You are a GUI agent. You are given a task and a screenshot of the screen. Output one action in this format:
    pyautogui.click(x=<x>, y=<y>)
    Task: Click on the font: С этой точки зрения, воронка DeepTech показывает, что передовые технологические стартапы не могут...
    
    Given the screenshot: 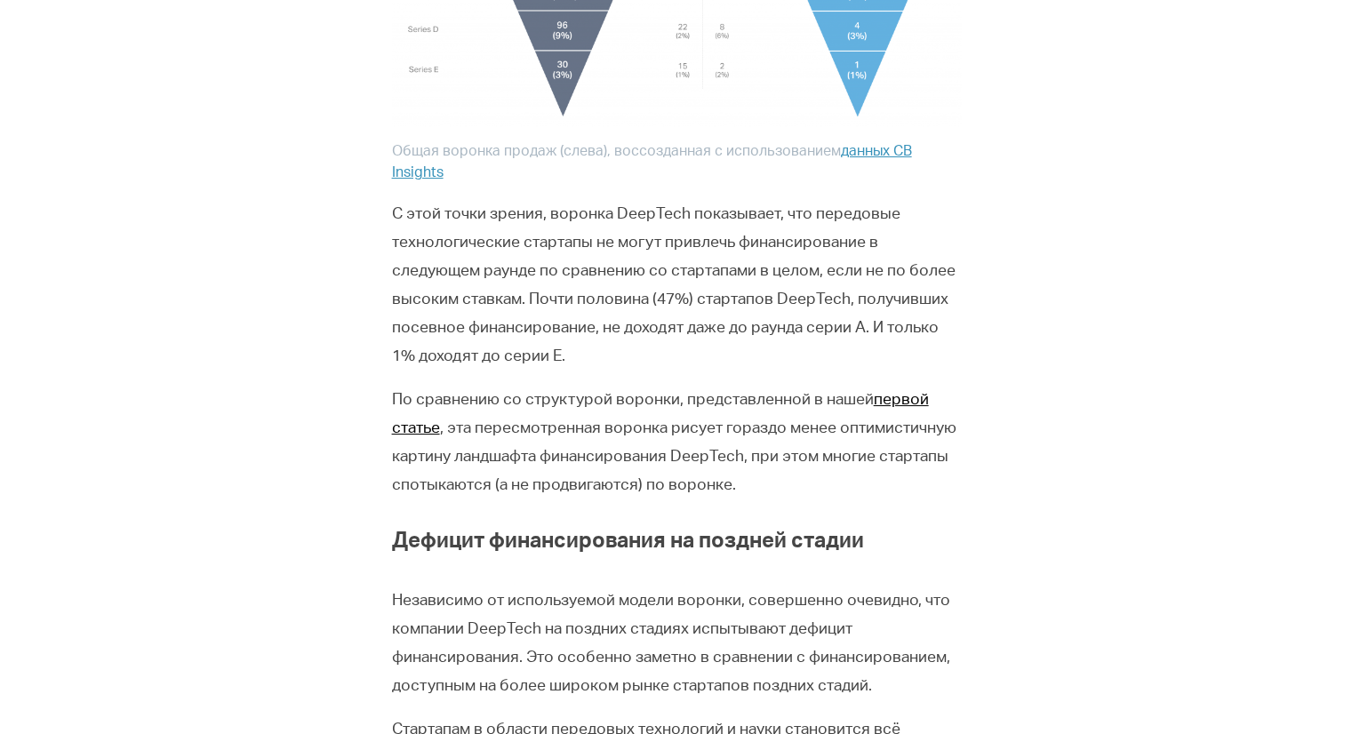 What is the action you would take?
    pyautogui.click(x=674, y=286)
    